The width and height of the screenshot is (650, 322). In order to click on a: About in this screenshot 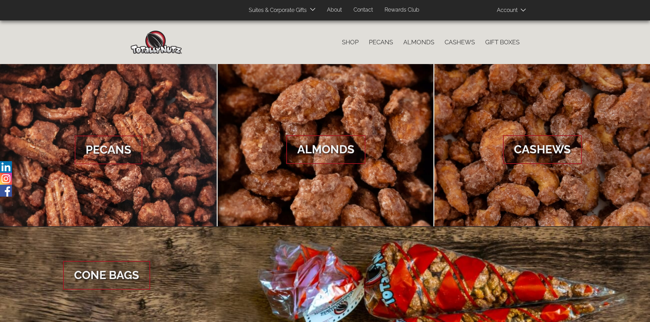, I will do `click(334, 10)`.